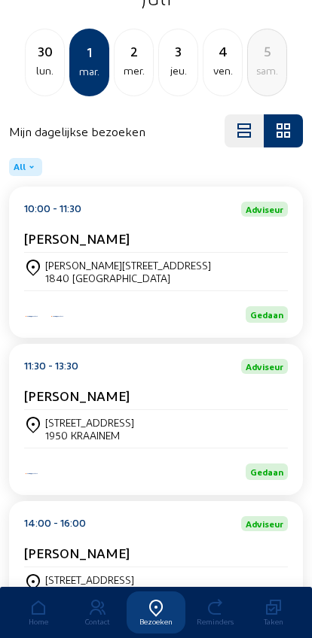  I want to click on div: Taken, so click(273, 622).